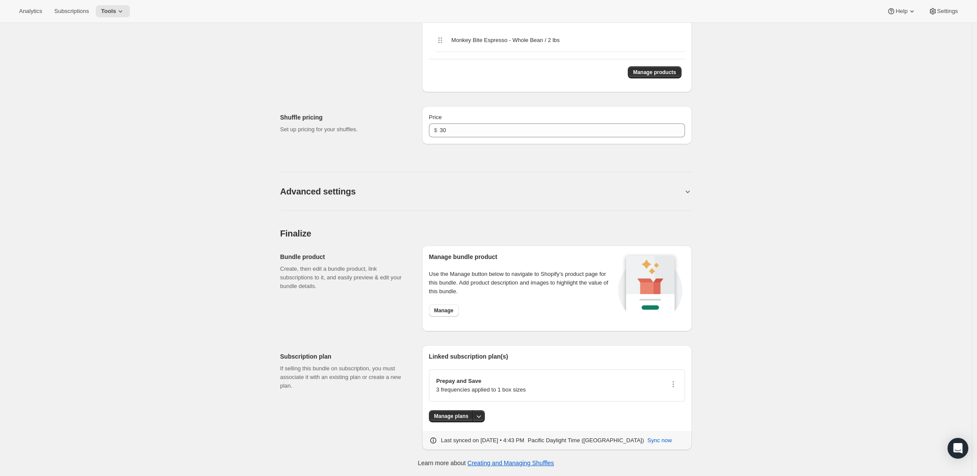 The width and height of the screenshot is (977, 476). Describe the element at coordinates (479, 416) in the screenshot. I see `button: More actions` at that location.